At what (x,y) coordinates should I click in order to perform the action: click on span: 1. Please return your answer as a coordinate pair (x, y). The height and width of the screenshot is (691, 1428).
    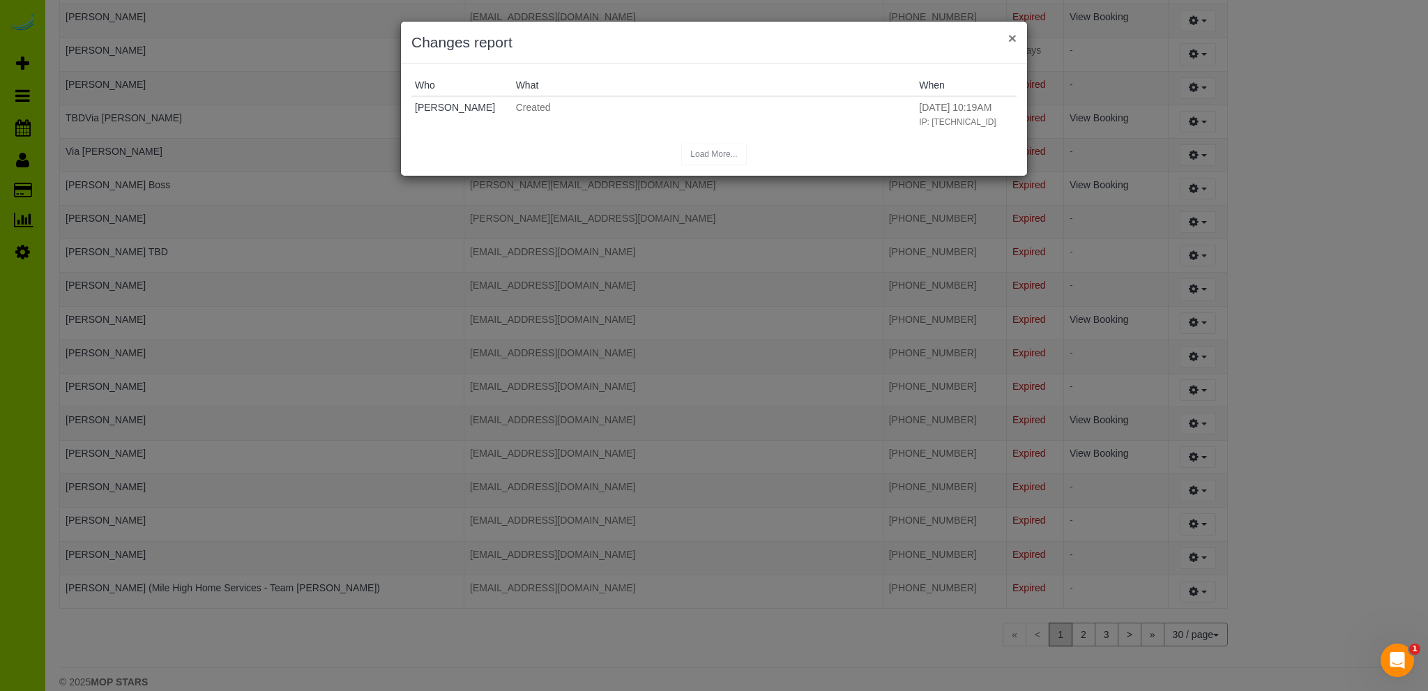
    Looking at the image, I should click on (1414, 649).